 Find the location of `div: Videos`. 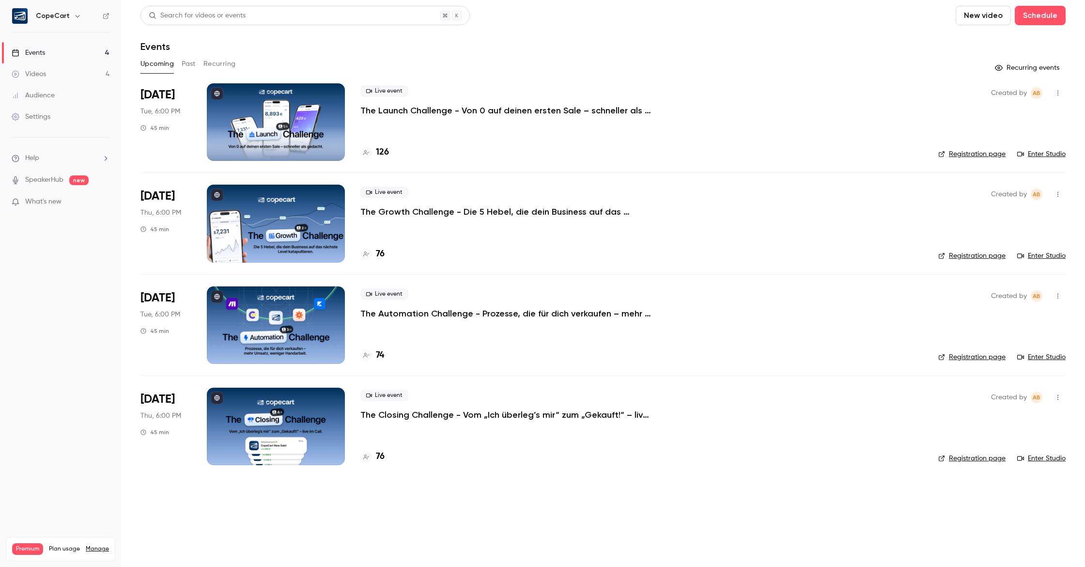

div: Videos is located at coordinates (29, 74).